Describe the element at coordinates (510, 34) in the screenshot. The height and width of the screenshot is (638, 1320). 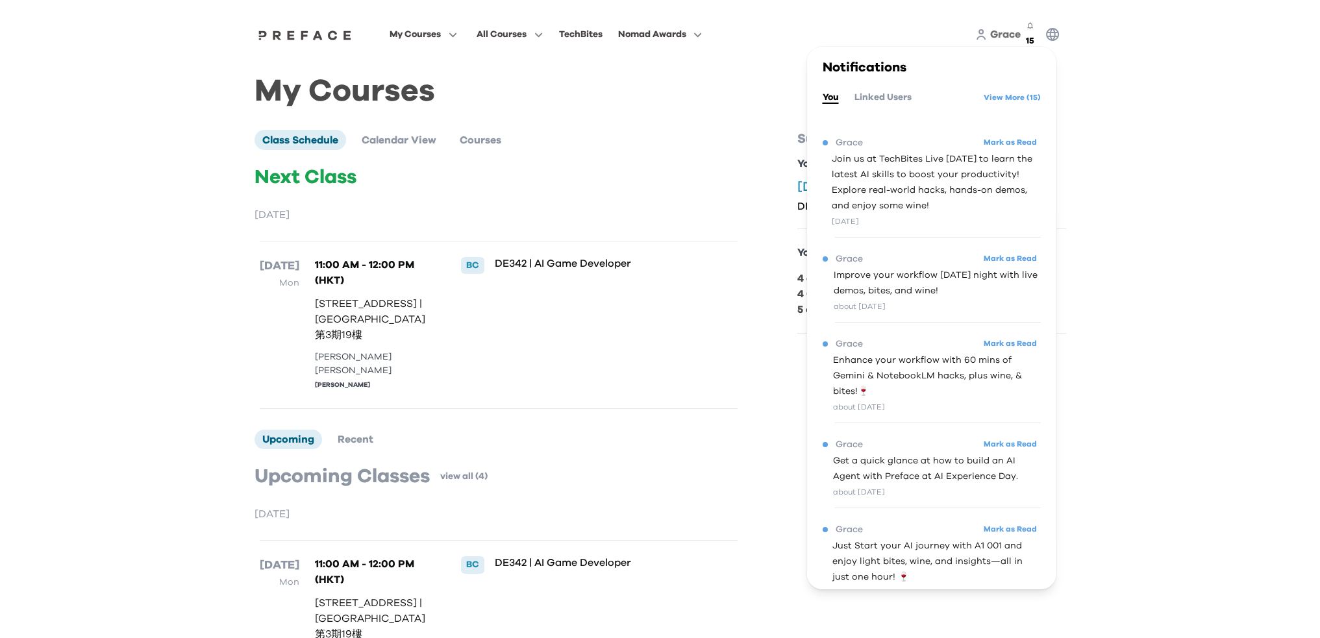
I see `button: All Courses` at that location.